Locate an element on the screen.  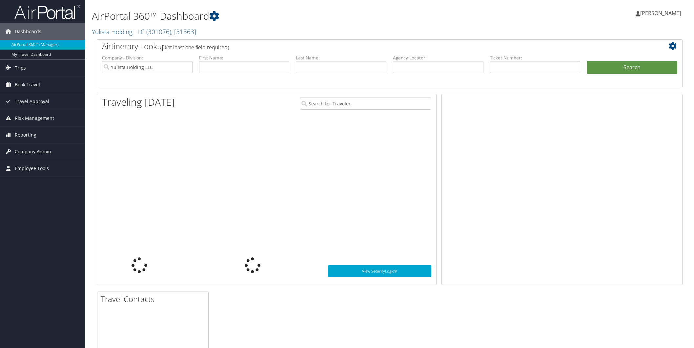
h1: AirPortal 360™ Dashboard is located at coordinates (290, 16).